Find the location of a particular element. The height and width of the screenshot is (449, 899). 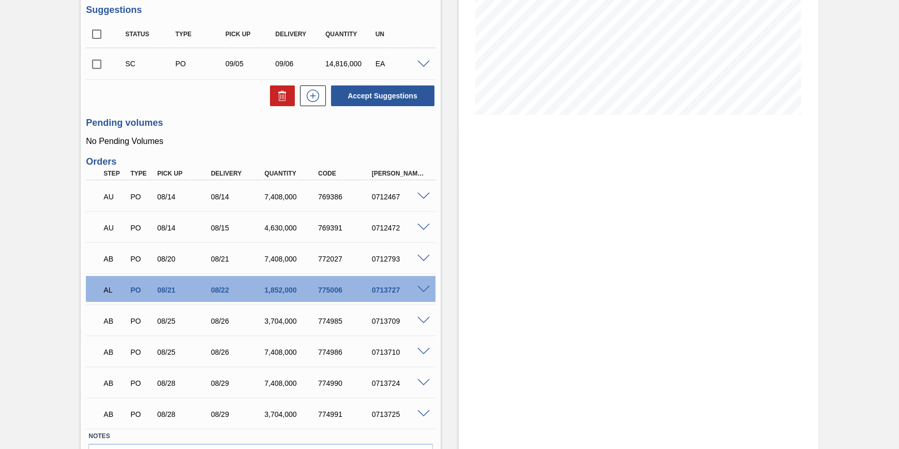

div: Awaiting Load Composition is located at coordinates (114, 290).